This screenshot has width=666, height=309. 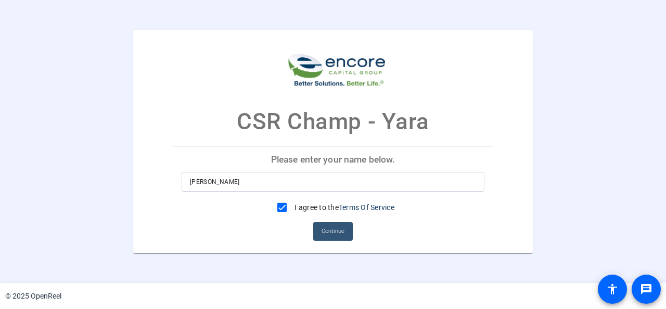 What do you see at coordinates (646, 289) in the screenshot?
I see `mat-icon: message` at bounding box center [646, 289].